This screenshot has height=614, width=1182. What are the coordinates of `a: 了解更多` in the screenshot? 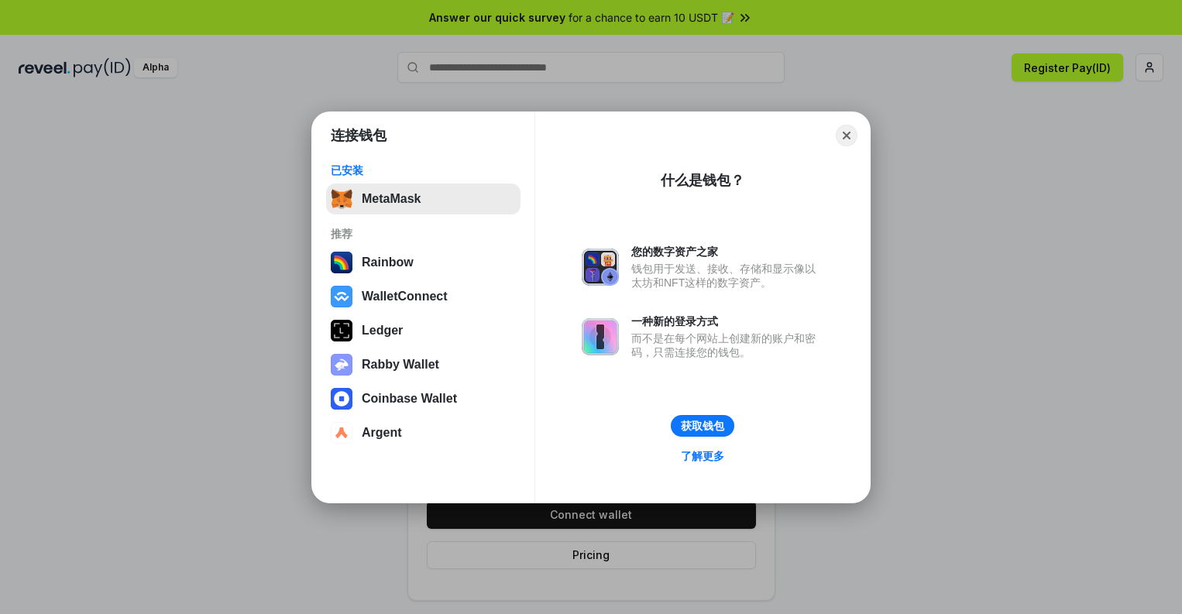 It's located at (702, 456).